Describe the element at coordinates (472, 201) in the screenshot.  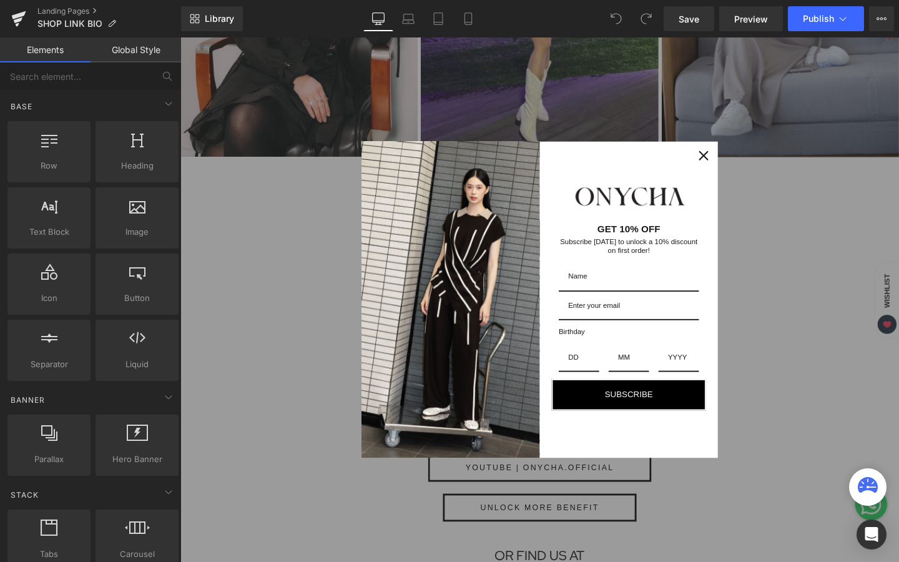
I see `strong: GET 10% OFF` at that location.